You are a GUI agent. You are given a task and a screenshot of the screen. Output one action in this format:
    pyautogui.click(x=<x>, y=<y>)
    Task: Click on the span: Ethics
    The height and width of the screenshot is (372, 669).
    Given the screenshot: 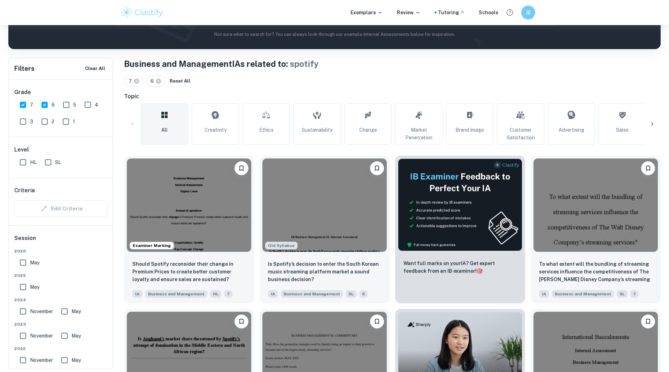 What is the action you would take?
    pyautogui.click(x=266, y=130)
    